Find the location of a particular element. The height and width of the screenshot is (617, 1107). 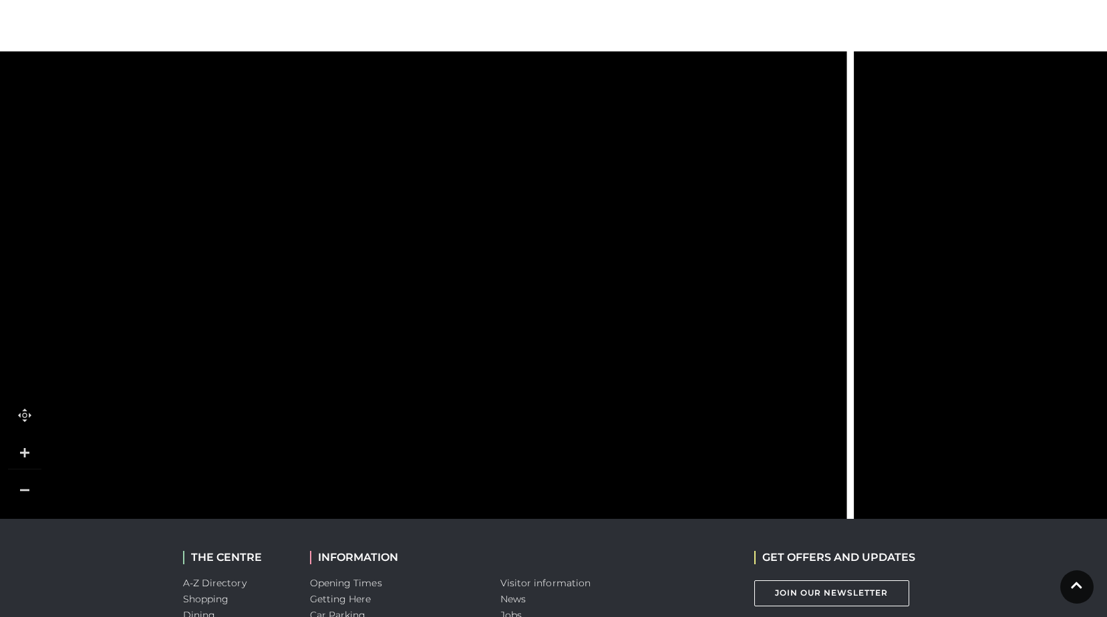

a: News is located at coordinates (513, 599).